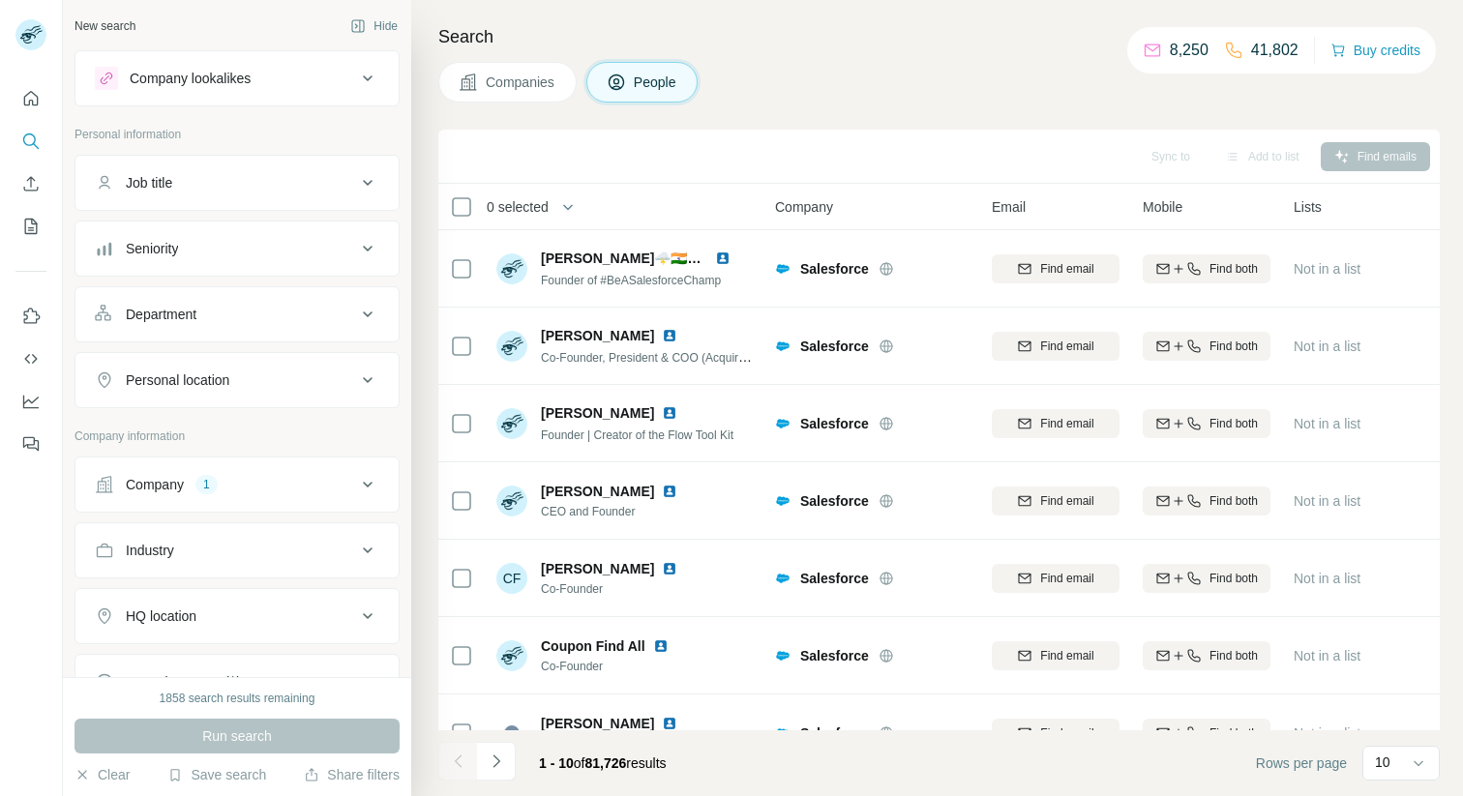 The height and width of the screenshot is (796, 1463). I want to click on span: Rows per page, so click(1301, 763).